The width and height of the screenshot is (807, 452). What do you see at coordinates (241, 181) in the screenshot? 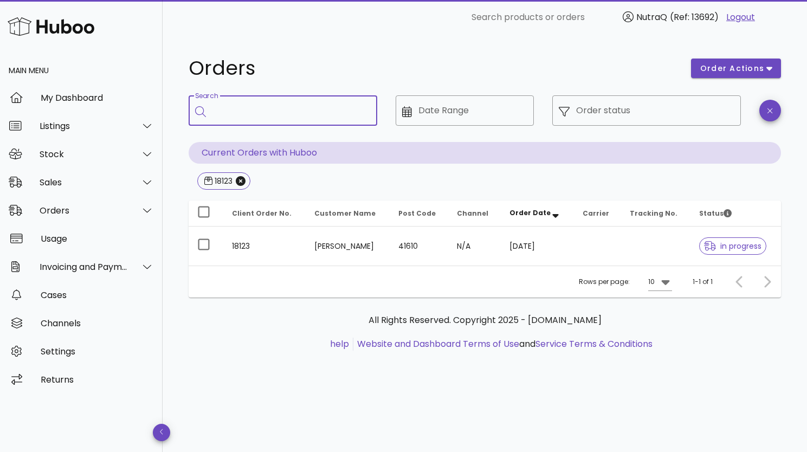
I see `button: Close` at bounding box center [241, 181].